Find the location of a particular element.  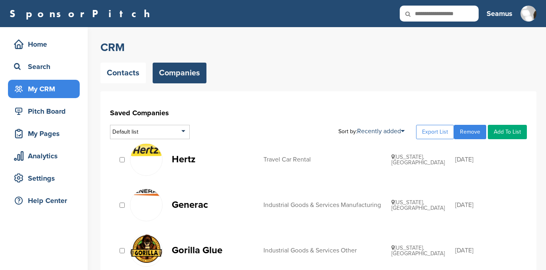

a: Recently added is located at coordinates (381, 131).